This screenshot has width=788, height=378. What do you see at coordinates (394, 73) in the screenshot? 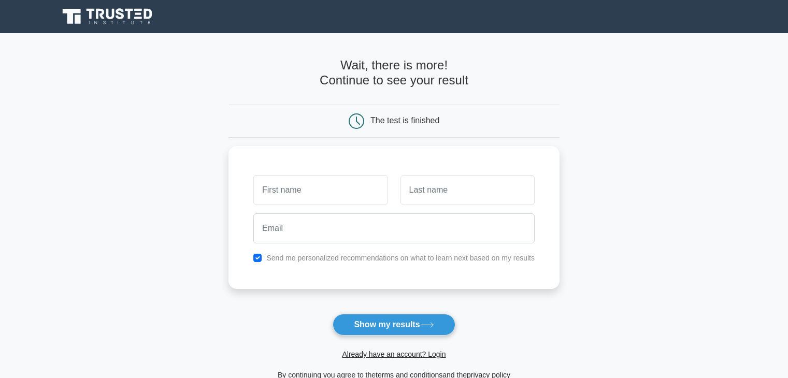
I see `h4: Wait, there is more! Continue to see your result` at bounding box center [394, 73].